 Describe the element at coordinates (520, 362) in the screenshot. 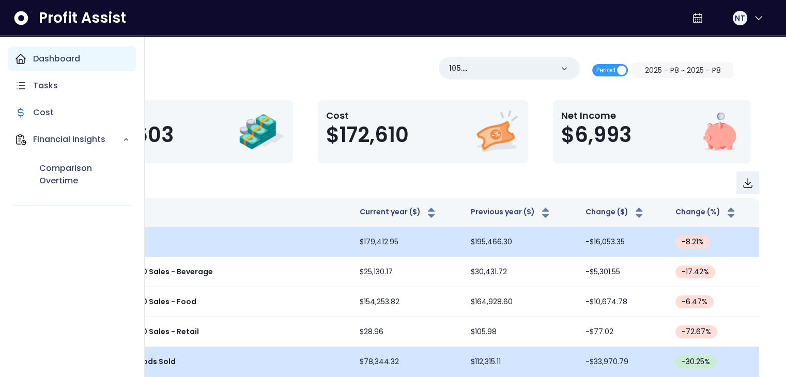

I see `td: $112,315.11` at that location.